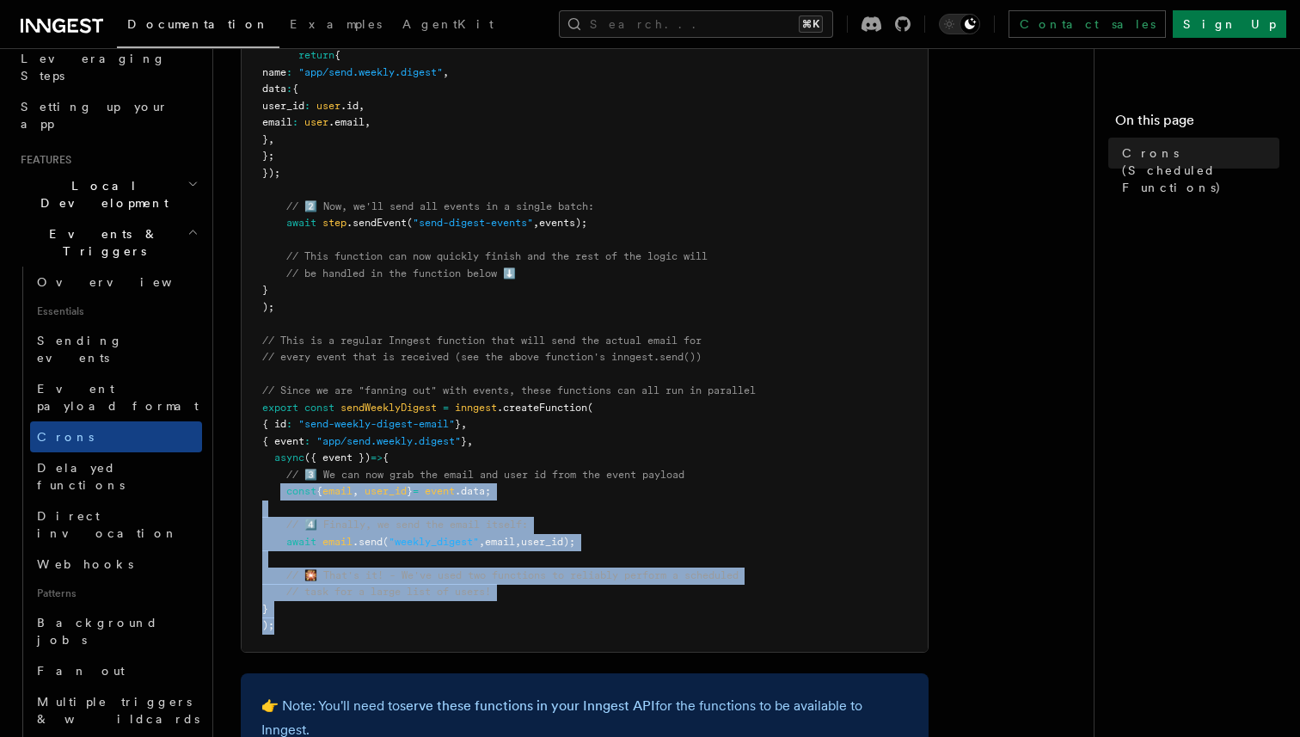 This screenshot has width=1300, height=737. Describe the element at coordinates (116, 397) in the screenshot. I see `a: Event payload format` at that location.